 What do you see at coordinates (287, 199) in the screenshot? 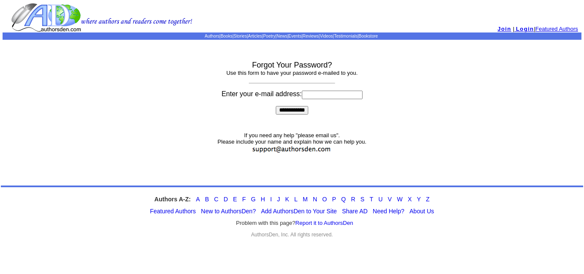
I see `a: K` at bounding box center [287, 199].